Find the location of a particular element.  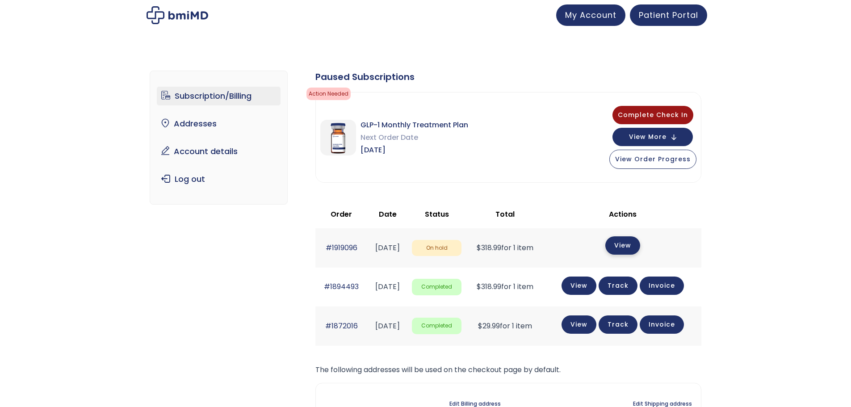

a: Account details is located at coordinates (218, 151).